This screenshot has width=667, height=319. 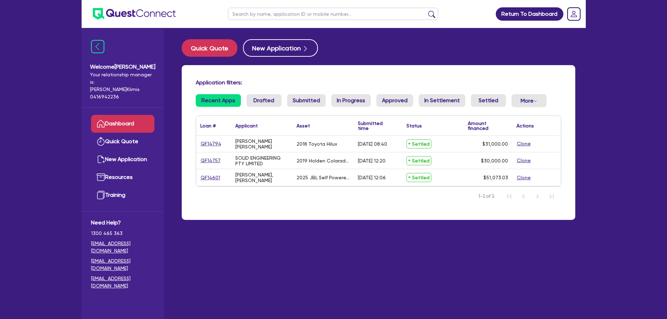 I want to click on button: New Application, so click(x=280, y=48).